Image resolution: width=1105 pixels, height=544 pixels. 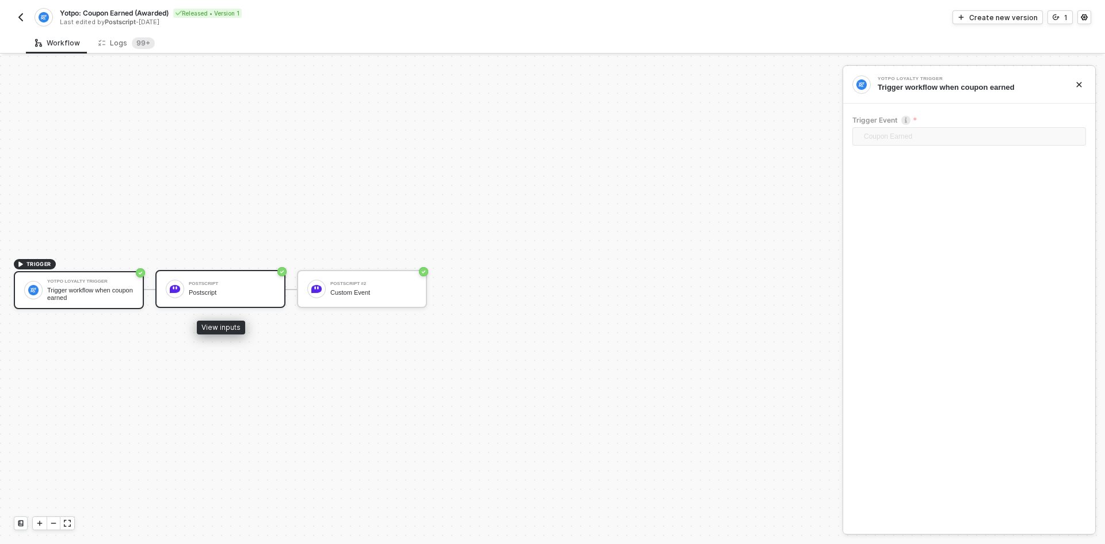 What do you see at coordinates (21, 17) in the screenshot?
I see `img: back` at bounding box center [21, 17].